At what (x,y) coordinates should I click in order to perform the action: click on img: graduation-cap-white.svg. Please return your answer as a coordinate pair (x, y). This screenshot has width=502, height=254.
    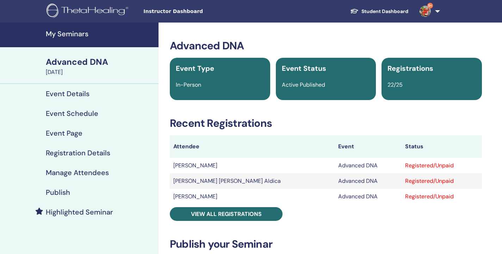
    Looking at the image, I should click on (355, 11).